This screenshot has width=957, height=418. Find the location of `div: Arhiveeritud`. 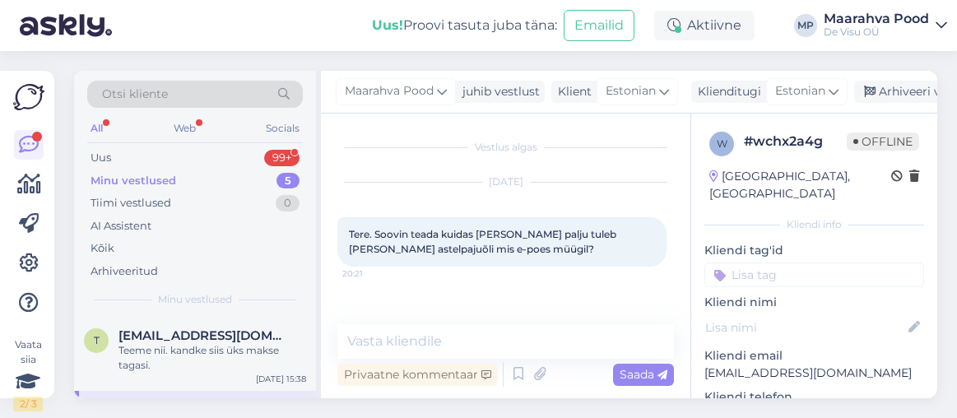

div: Arhiveeritud is located at coordinates (124, 272).